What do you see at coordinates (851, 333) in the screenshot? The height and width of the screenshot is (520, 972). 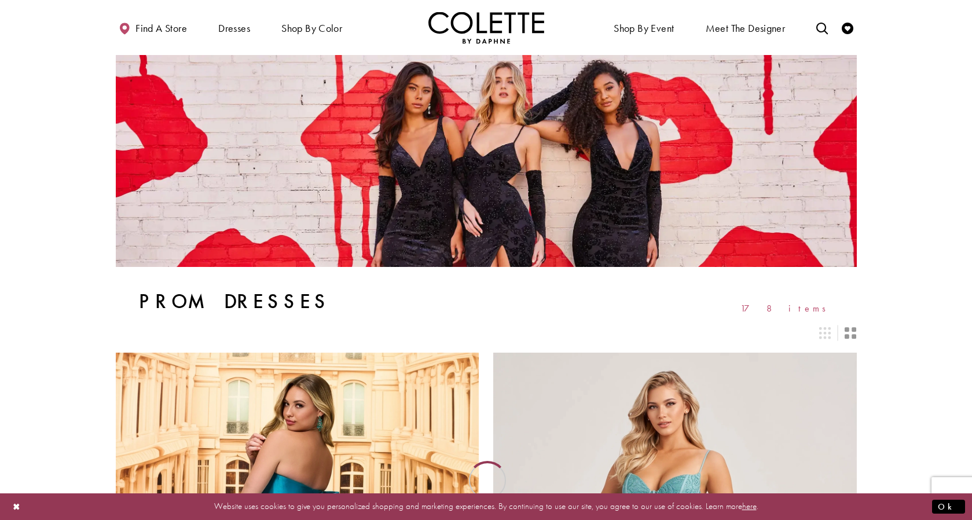 I see `span: Switch layout to 2 columns` at bounding box center [851, 333].